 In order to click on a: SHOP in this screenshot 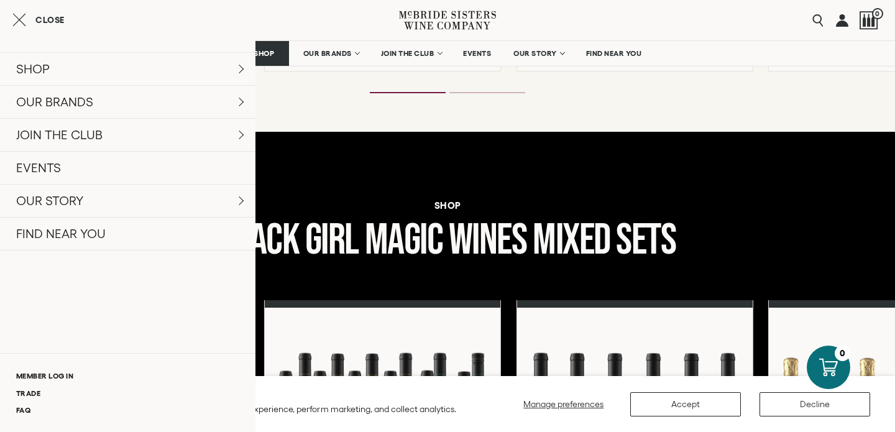, I will do `click(267, 53)`.